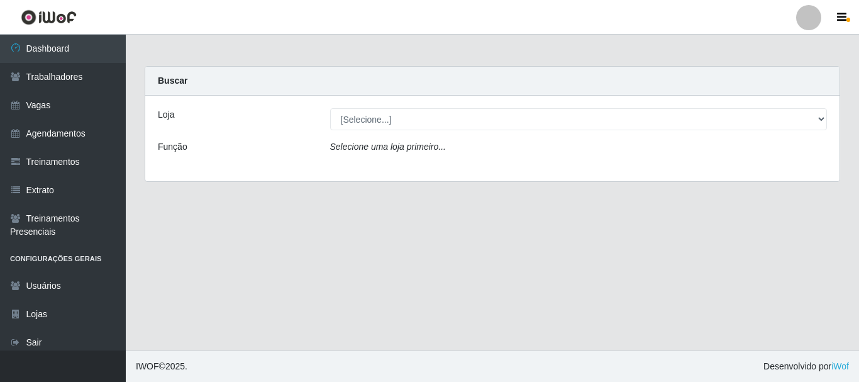 The image size is (859, 382). I want to click on a: iWof, so click(840, 366).